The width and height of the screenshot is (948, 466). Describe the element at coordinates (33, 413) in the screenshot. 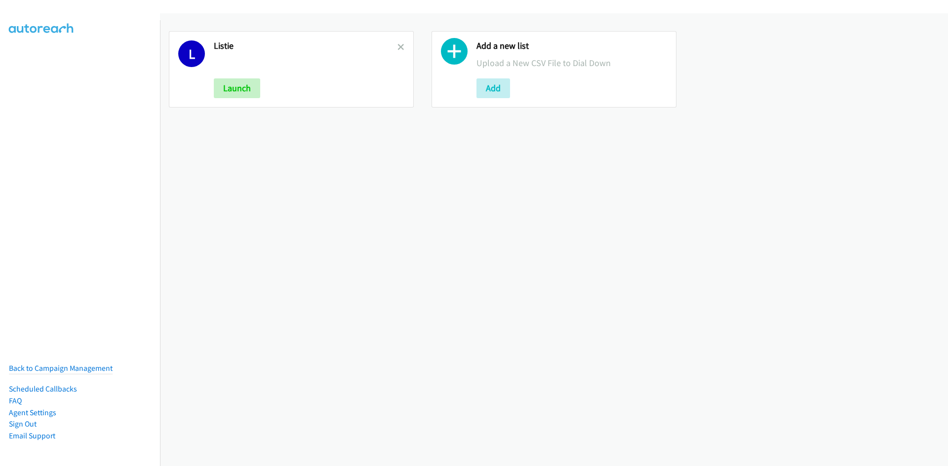

I see `a: Agent Settings` at that location.